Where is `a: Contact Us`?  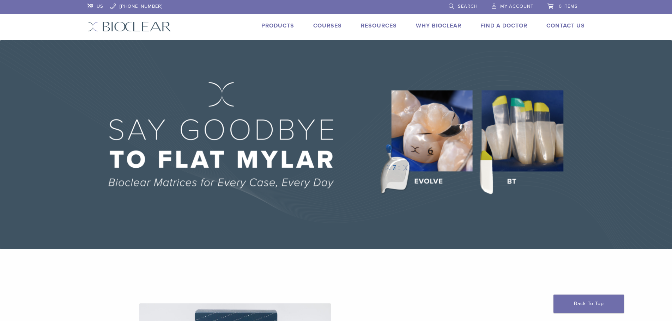 a: Contact Us is located at coordinates (565, 26).